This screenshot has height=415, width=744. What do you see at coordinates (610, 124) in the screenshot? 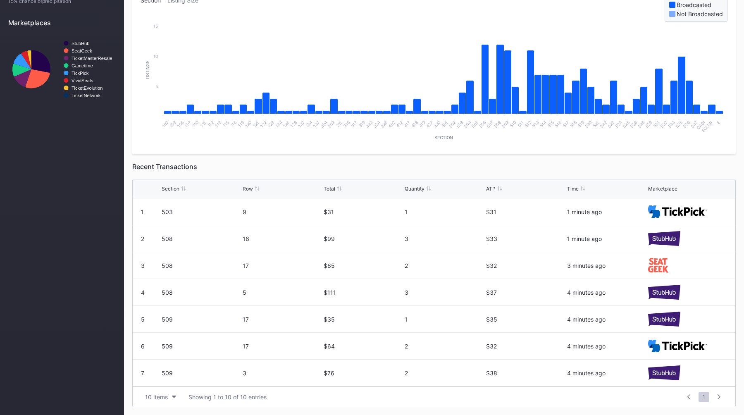
I see `text: 523` at bounding box center [610, 124].